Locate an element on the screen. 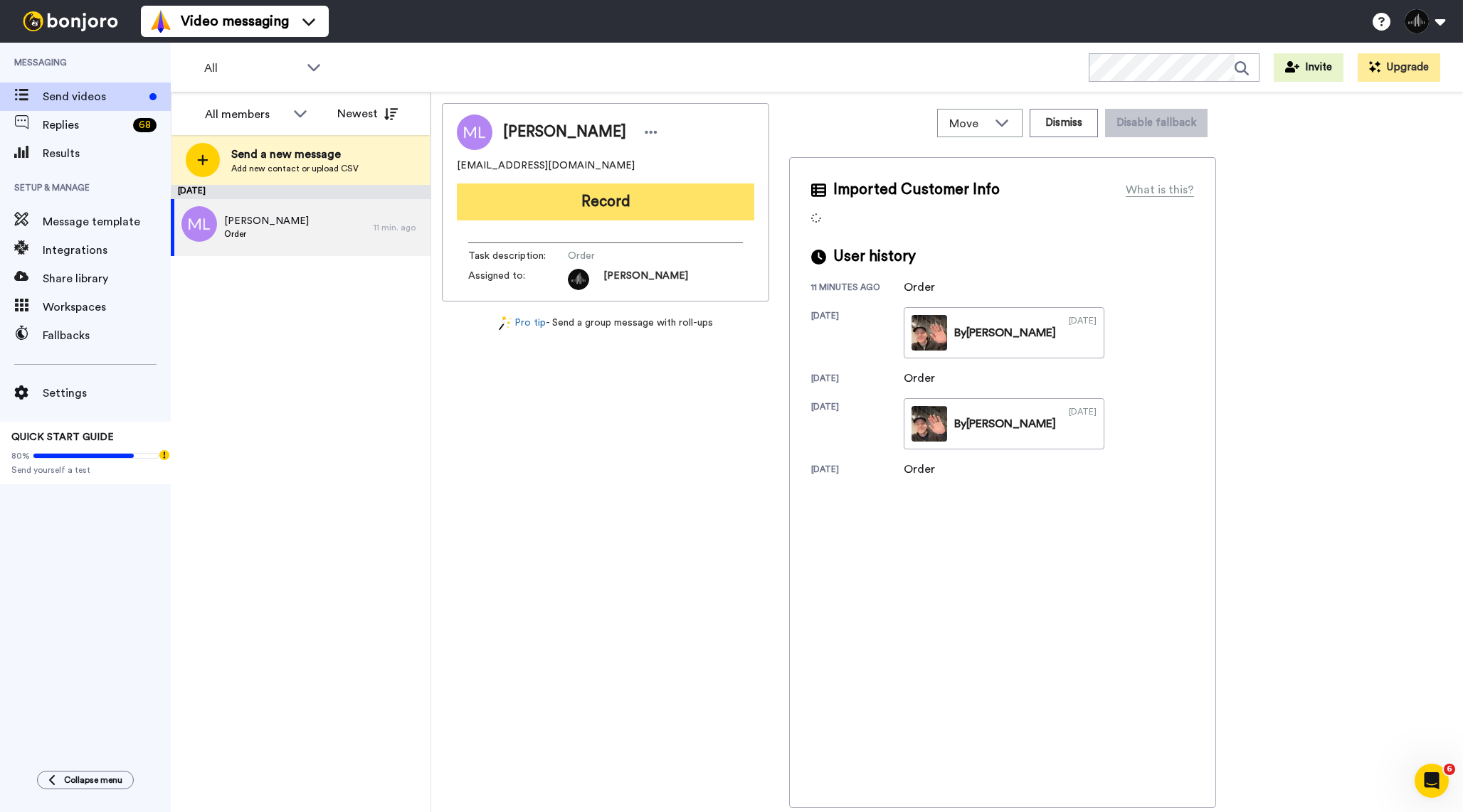 This screenshot has height=812, width=1463. img: 8eebf7b9-0f15-494c-9298-6f0cbaddf06e-1708084966.jpg is located at coordinates (579, 280).